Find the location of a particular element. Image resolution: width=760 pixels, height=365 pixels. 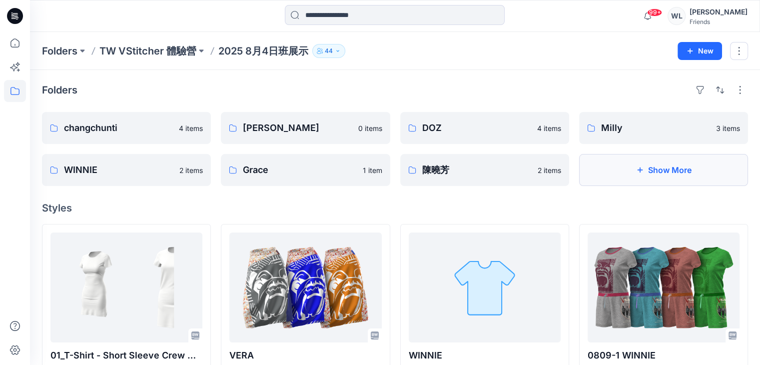

p: DOZ is located at coordinates (476, 128).